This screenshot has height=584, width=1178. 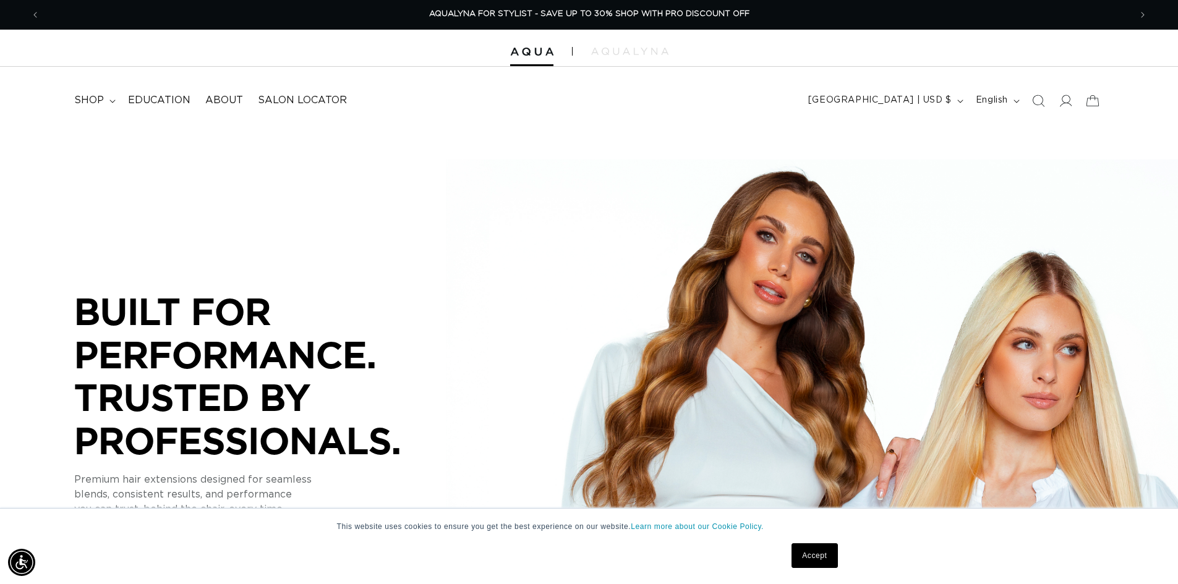 What do you see at coordinates (260, 495) in the screenshot?
I see `p: Premium hair extensions designed for seamless blends, consistent results, and performance you can...` at bounding box center [260, 495].